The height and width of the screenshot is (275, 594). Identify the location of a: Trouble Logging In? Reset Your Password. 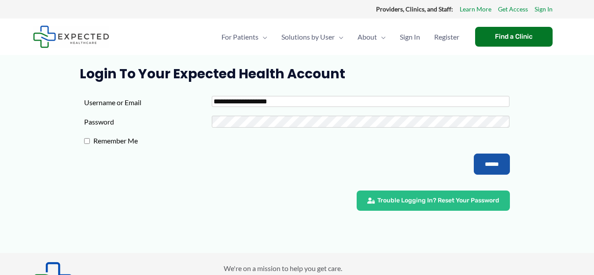
(434, 201).